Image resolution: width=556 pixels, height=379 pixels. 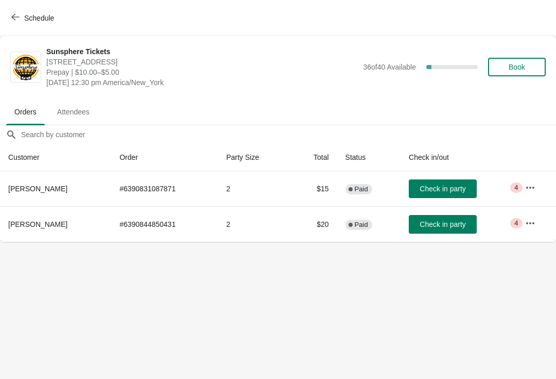 I want to click on span: Attendees, so click(x=73, y=112).